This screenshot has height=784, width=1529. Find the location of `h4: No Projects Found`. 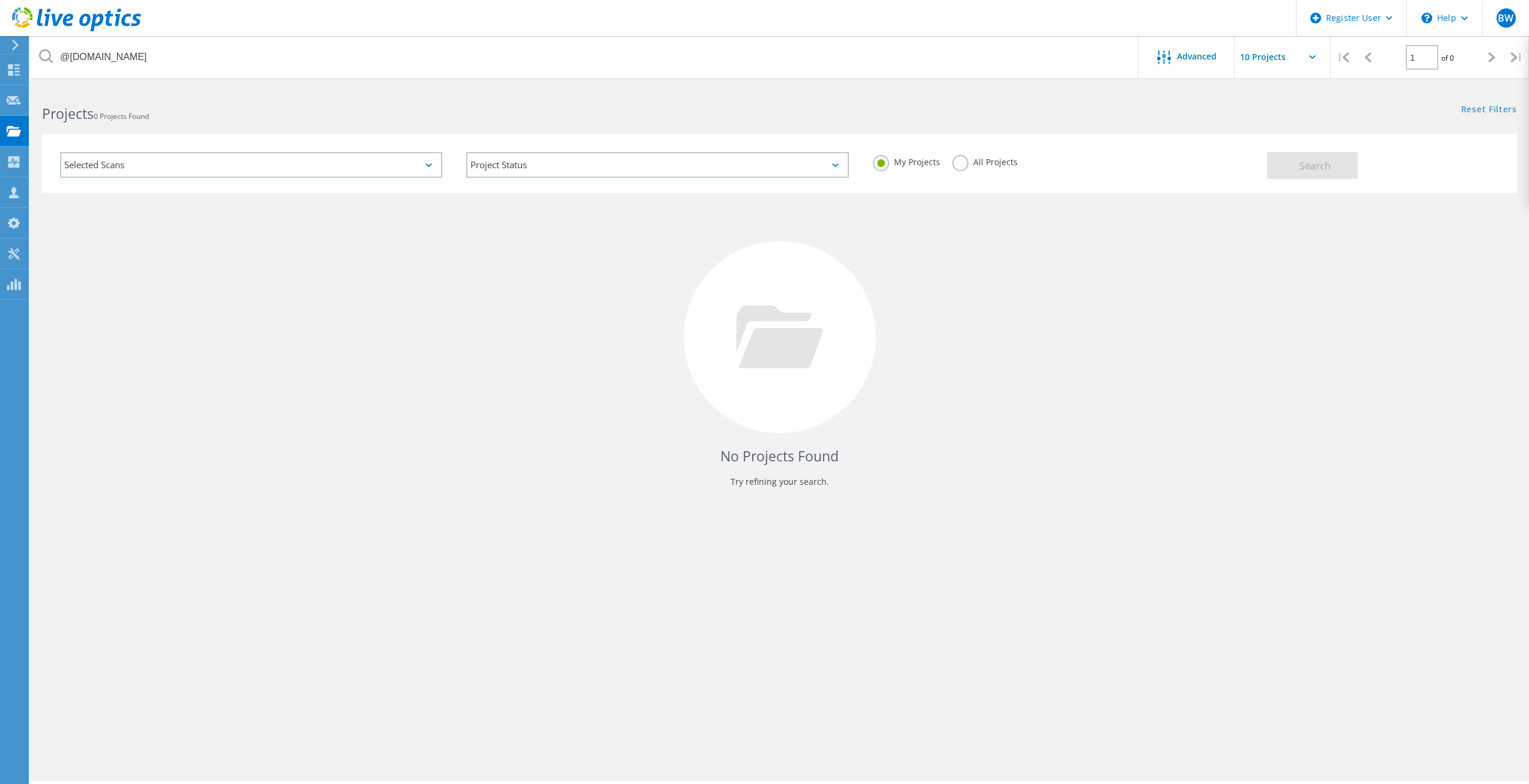

h4: No Projects Found is located at coordinates (779, 456).